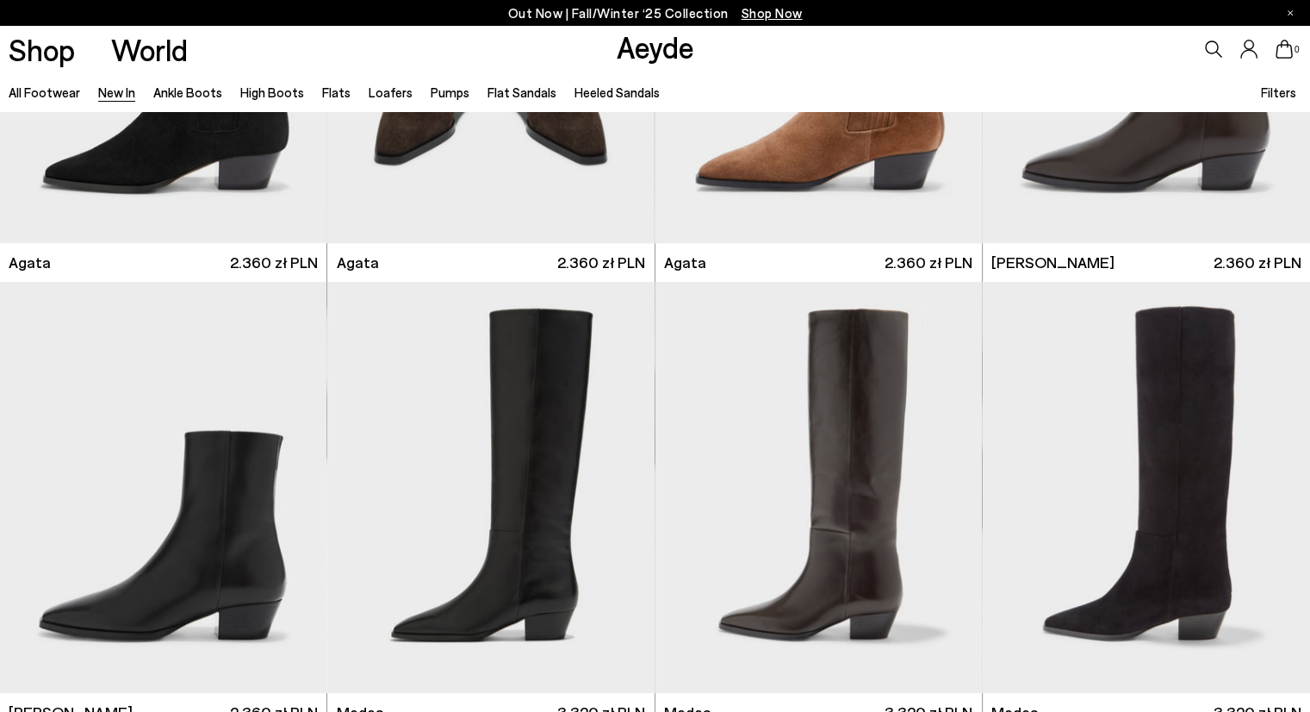  I want to click on a: Aeyde, so click(656, 47).